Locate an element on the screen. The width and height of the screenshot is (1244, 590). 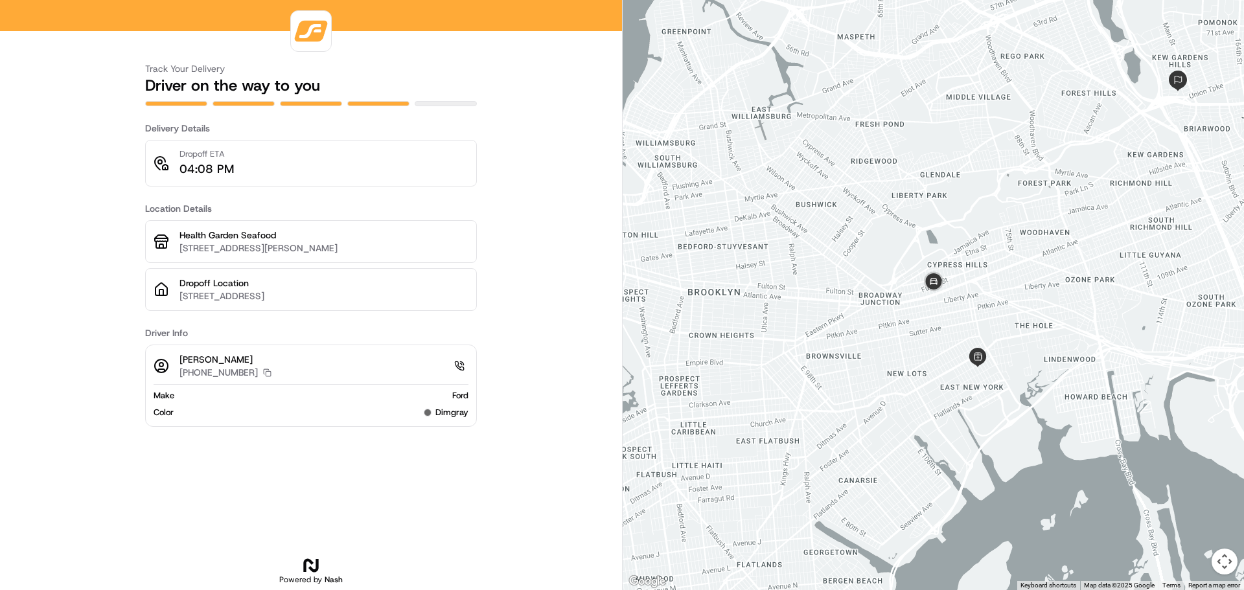
p: Dropoff ETA is located at coordinates (207, 154).